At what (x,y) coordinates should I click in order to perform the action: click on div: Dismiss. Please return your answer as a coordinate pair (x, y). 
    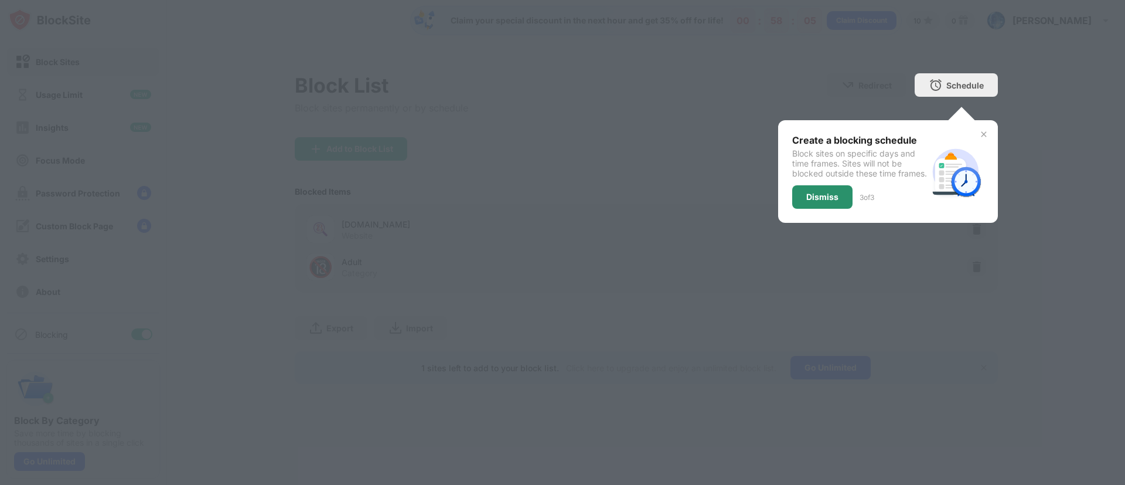
    Looking at the image, I should click on (822, 197).